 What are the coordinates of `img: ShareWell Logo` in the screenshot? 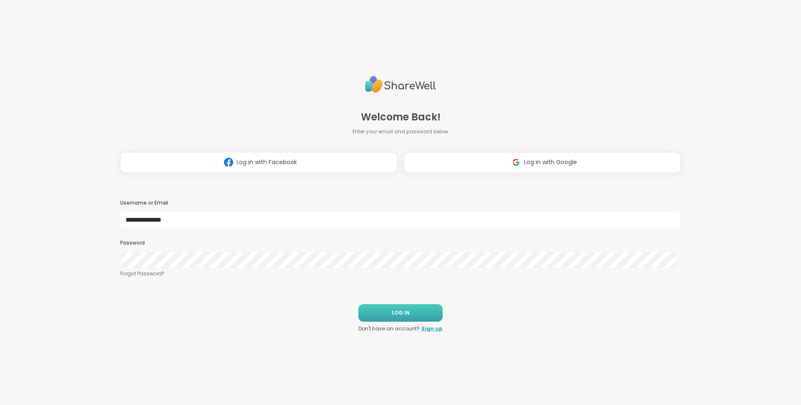 It's located at (400, 84).